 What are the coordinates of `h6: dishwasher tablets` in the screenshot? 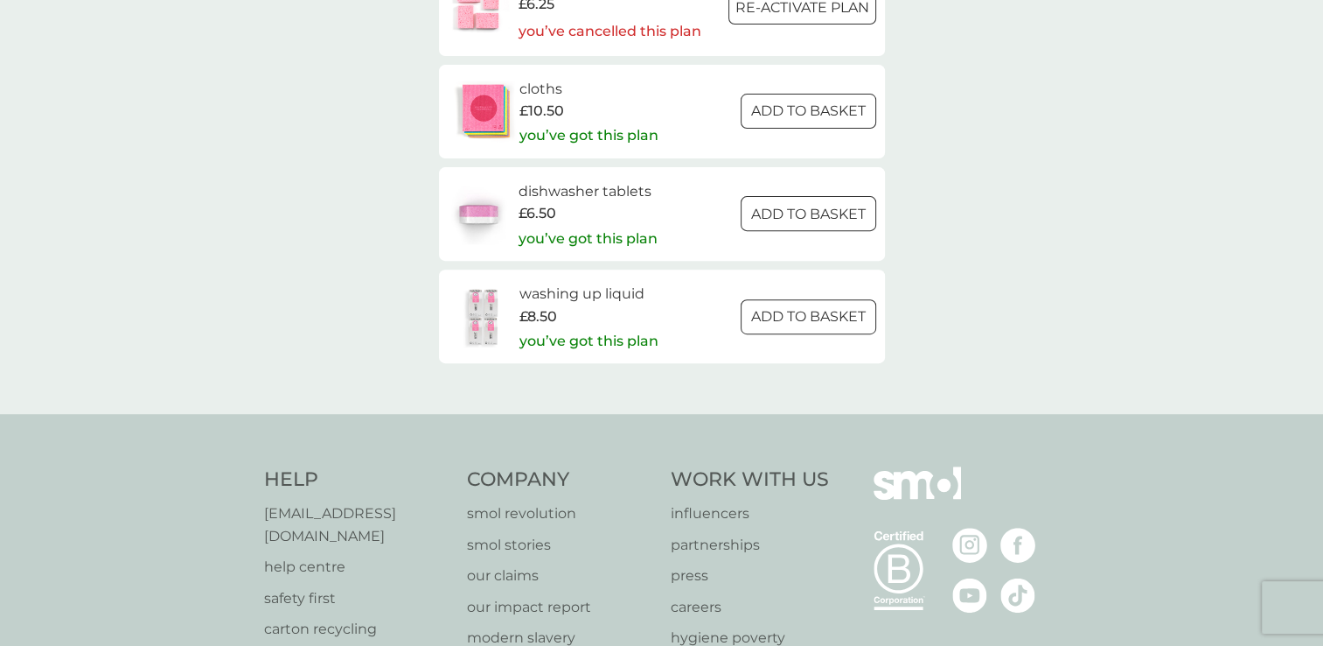 It's located at (588, 192).